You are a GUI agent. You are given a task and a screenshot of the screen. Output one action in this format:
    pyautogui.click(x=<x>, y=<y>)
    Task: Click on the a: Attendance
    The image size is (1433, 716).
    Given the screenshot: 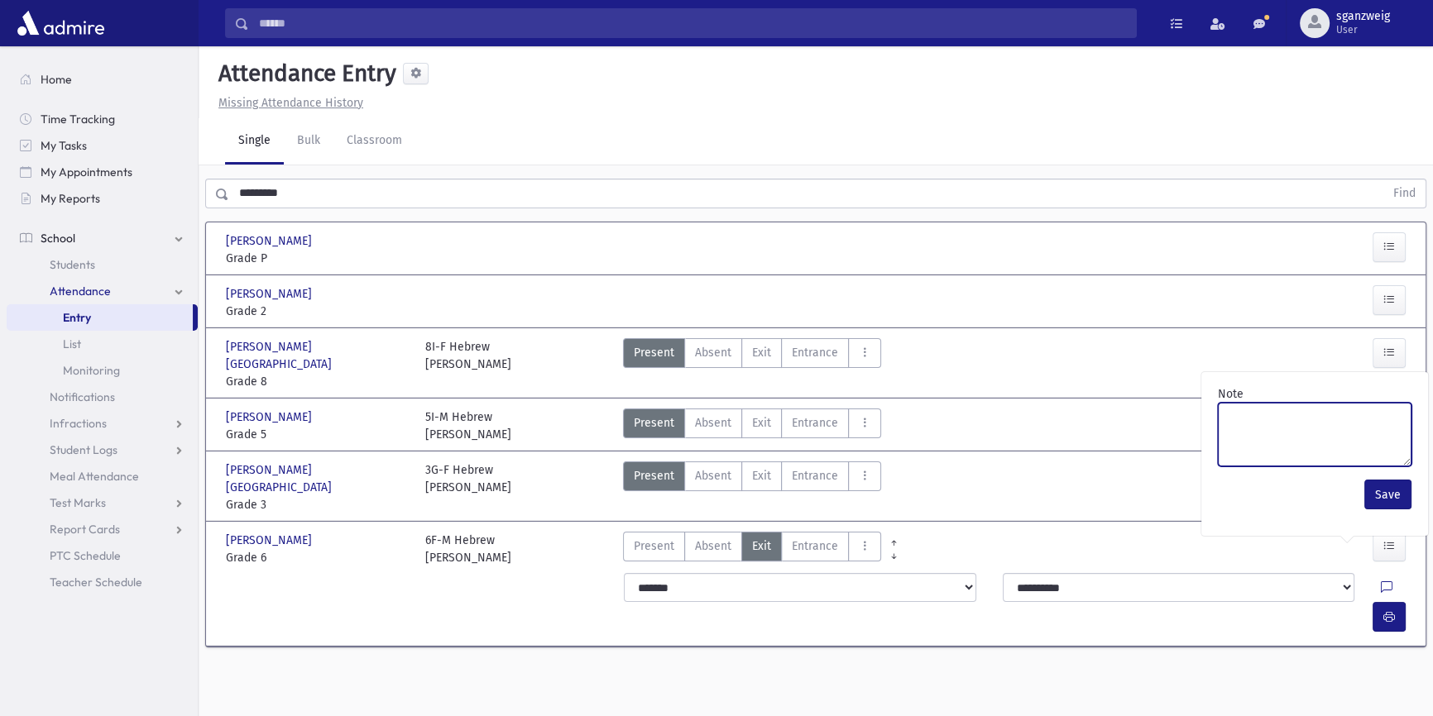 What is the action you would take?
    pyautogui.click(x=102, y=291)
    